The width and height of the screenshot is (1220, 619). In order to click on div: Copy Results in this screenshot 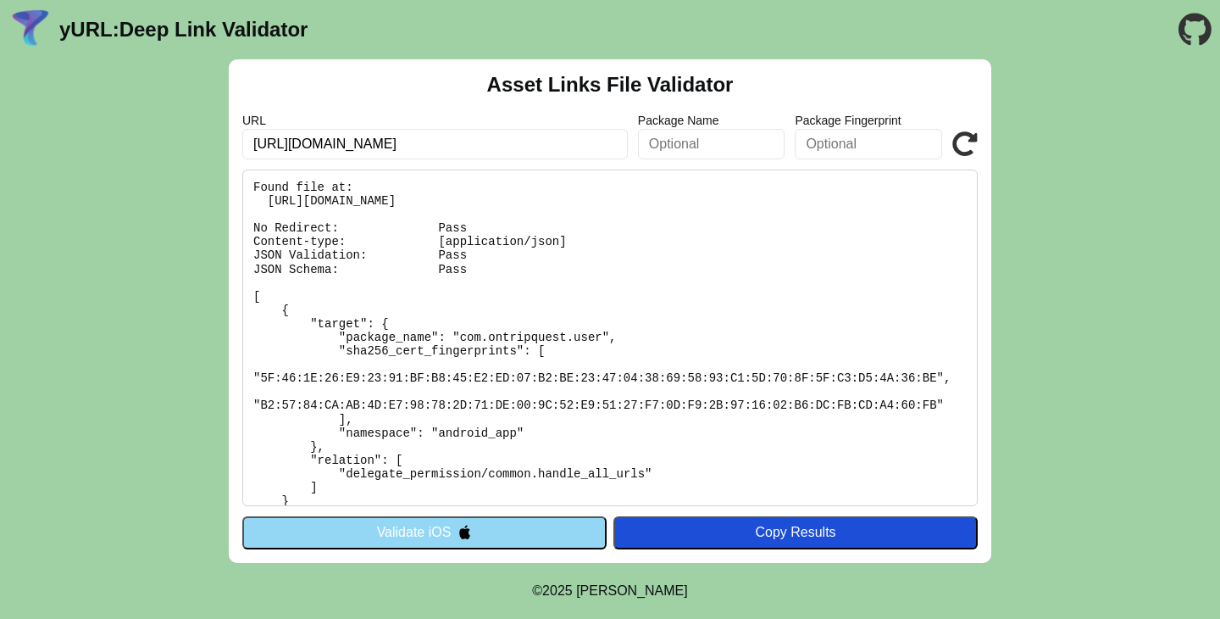, I will do `click(796, 532)`.